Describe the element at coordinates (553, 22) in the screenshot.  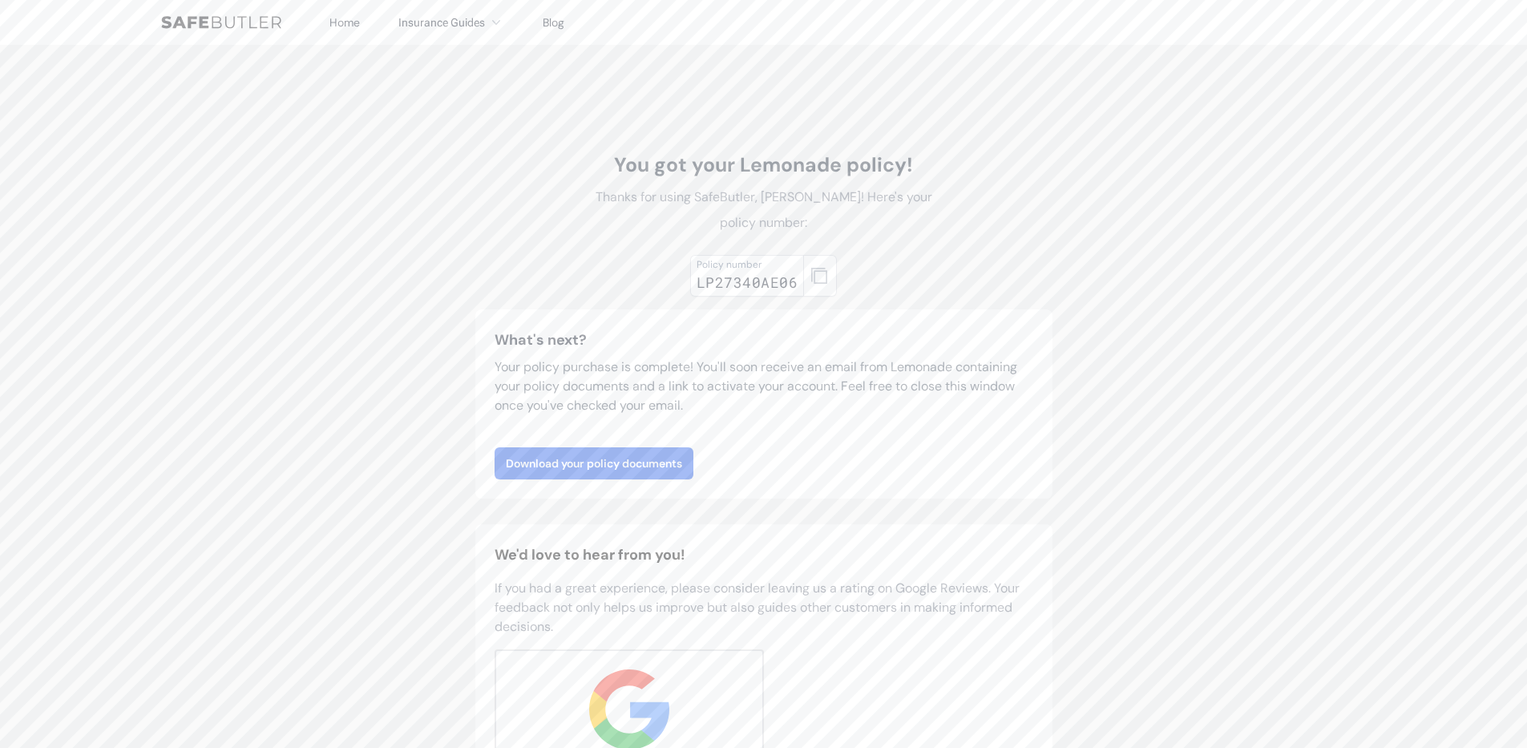
I see `a: Blog` at that location.